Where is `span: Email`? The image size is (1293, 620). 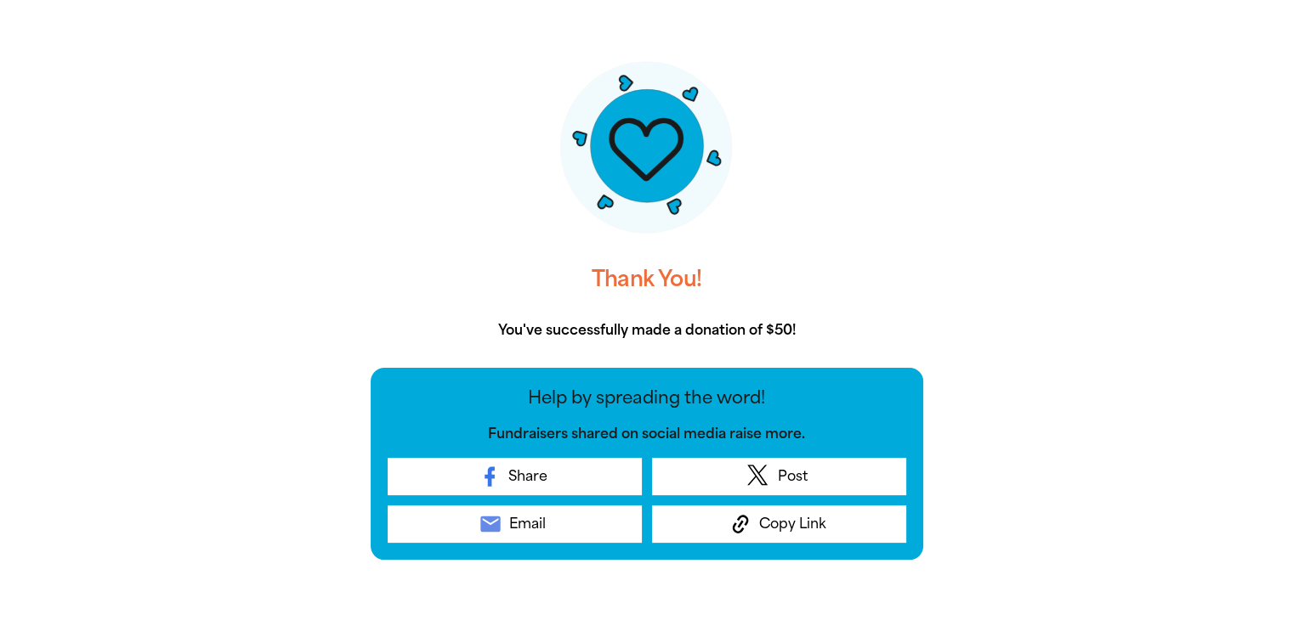 span: Email is located at coordinates (527, 524).